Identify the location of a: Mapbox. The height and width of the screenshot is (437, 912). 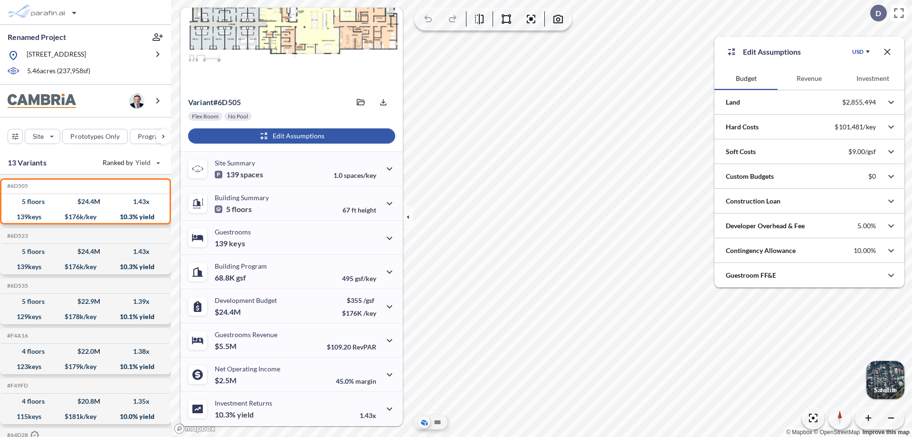
(799, 432).